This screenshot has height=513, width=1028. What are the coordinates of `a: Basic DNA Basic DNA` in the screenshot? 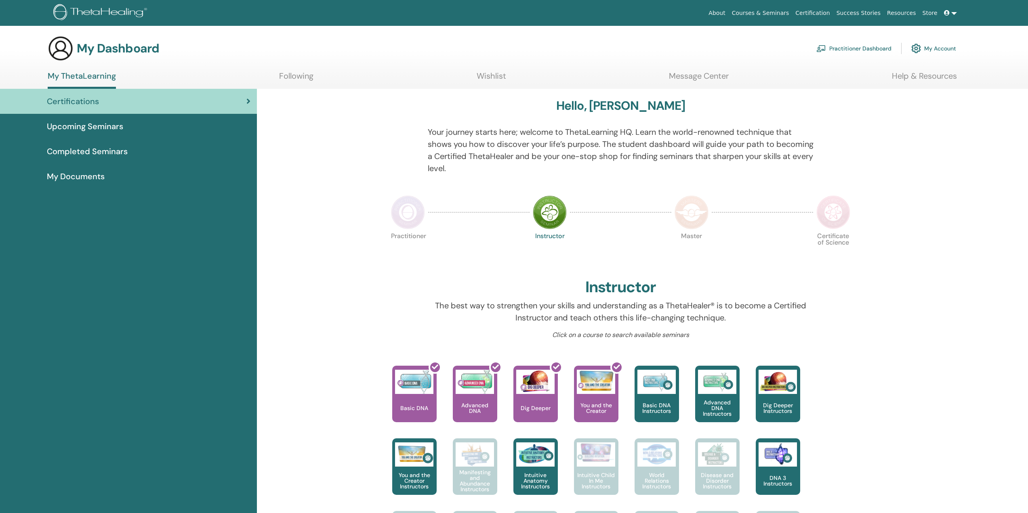 It's located at (414, 402).